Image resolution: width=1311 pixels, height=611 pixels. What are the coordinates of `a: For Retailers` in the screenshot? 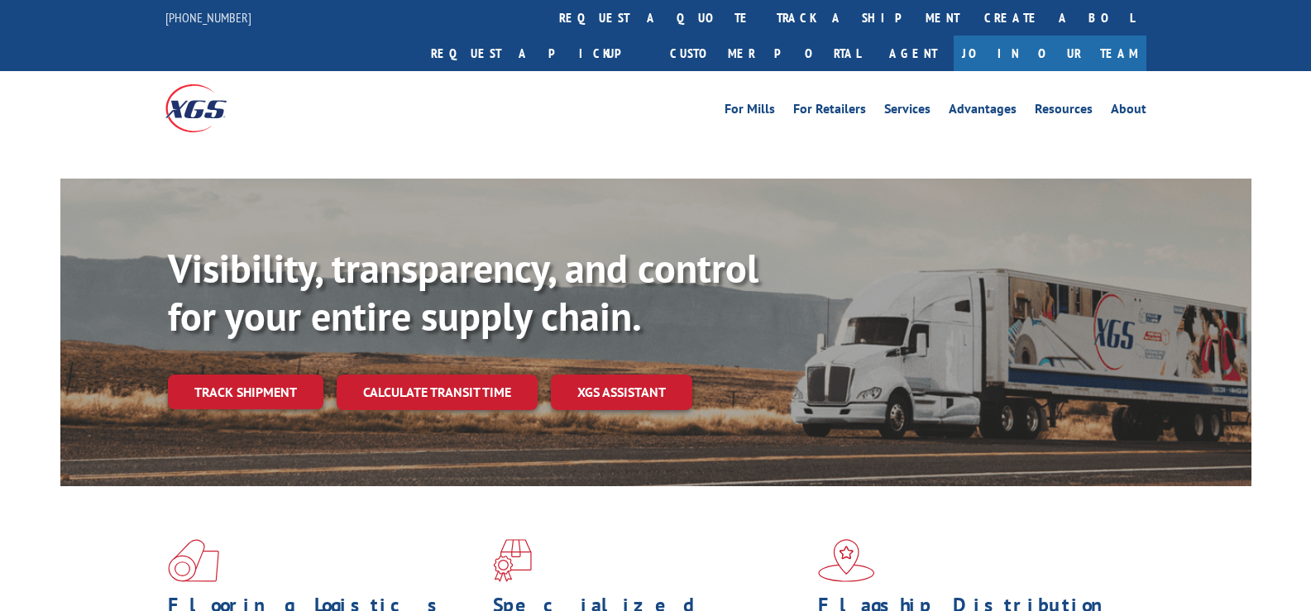 It's located at (829, 112).